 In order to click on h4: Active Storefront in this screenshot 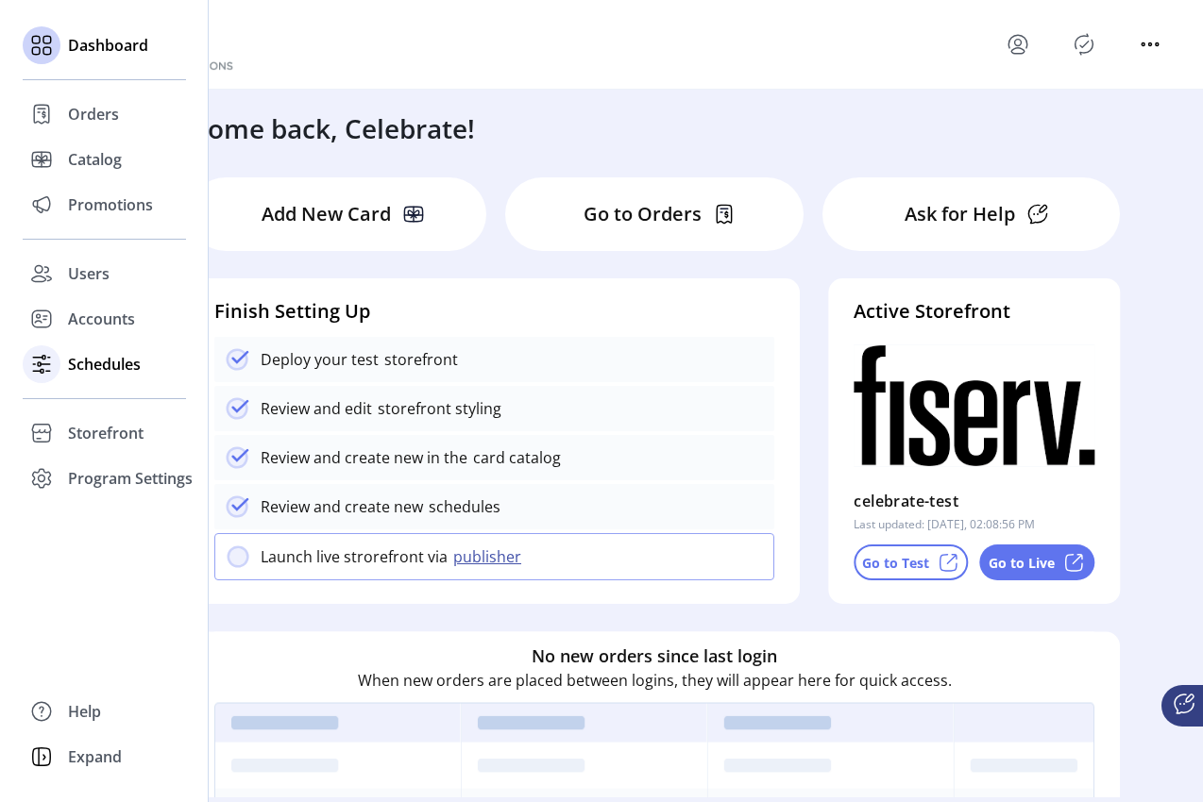, I will do `click(973, 312)`.